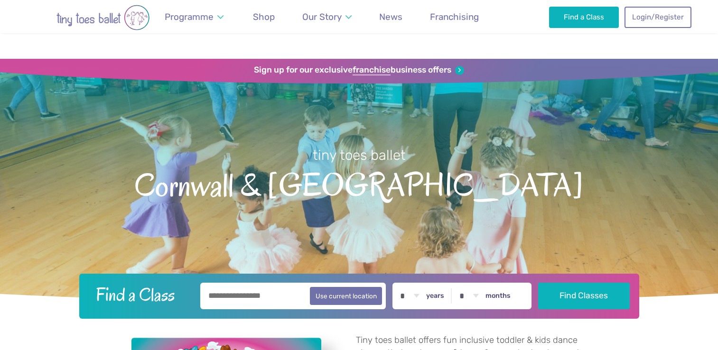 This screenshot has width=718, height=350. Describe the element at coordinates (658, 17) in the screenshot. I see `a: Login/Register` at that location.